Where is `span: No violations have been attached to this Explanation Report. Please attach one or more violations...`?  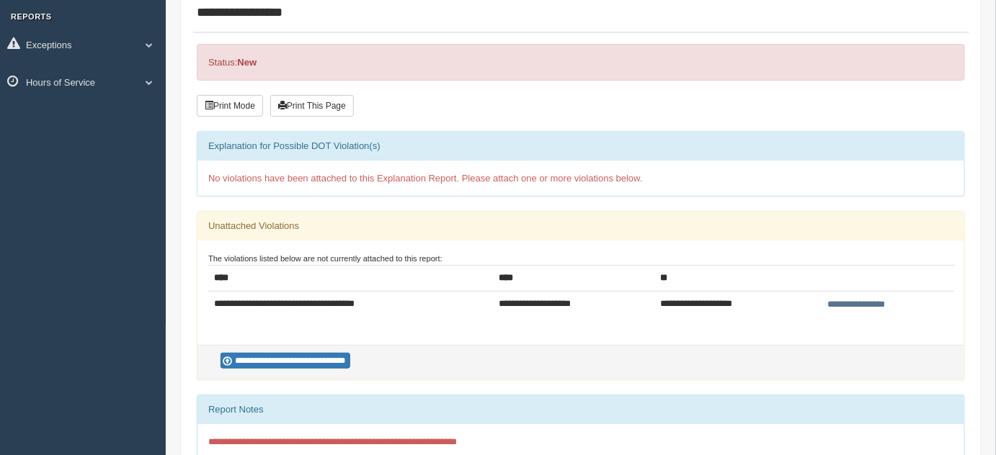 span: No violations have been attached to this Explanation Report. Please attach one or more violations... is located at coordinates (425, 178).